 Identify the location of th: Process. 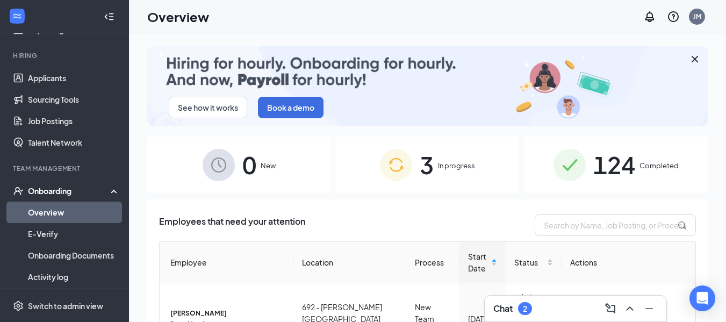
(433, 262).